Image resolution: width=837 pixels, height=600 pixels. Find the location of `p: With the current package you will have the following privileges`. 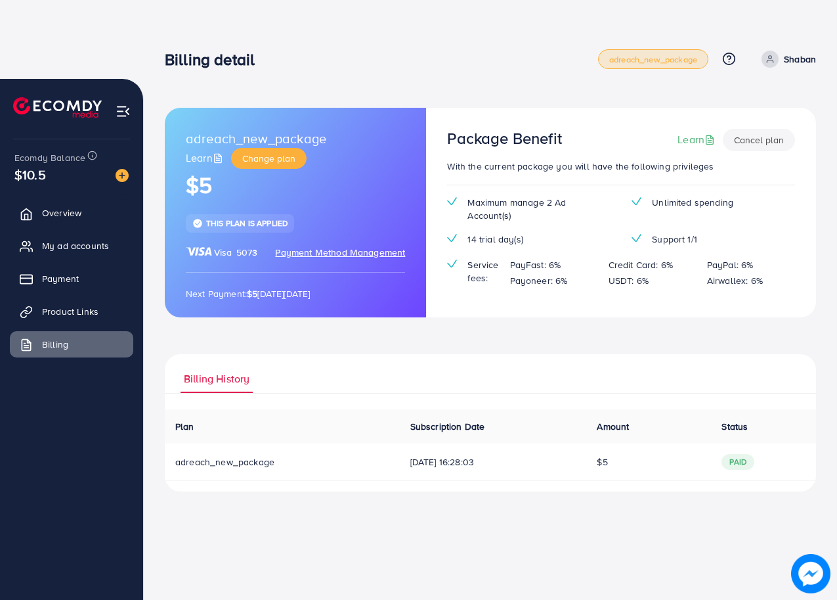

p: With the current package you will have the following privileges is located at coordinates (621, 166).